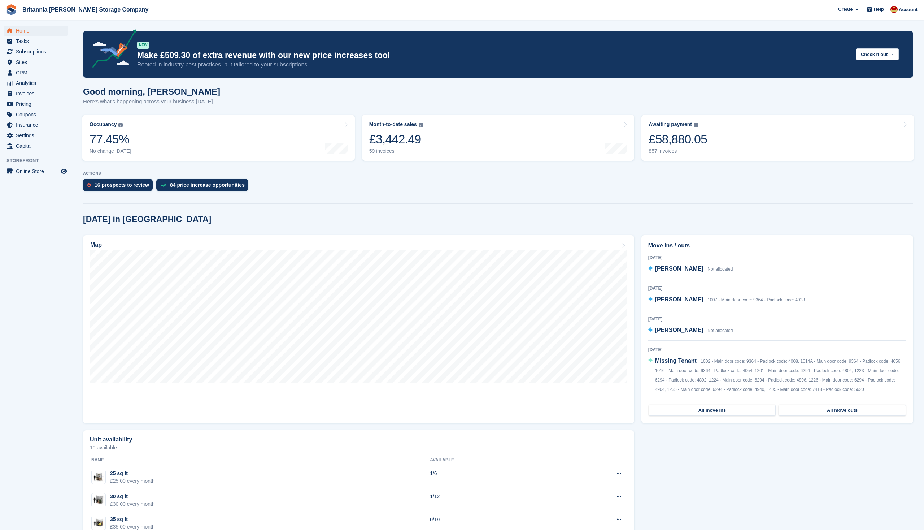  I want to click on span: Coupons, so click(38, 114).